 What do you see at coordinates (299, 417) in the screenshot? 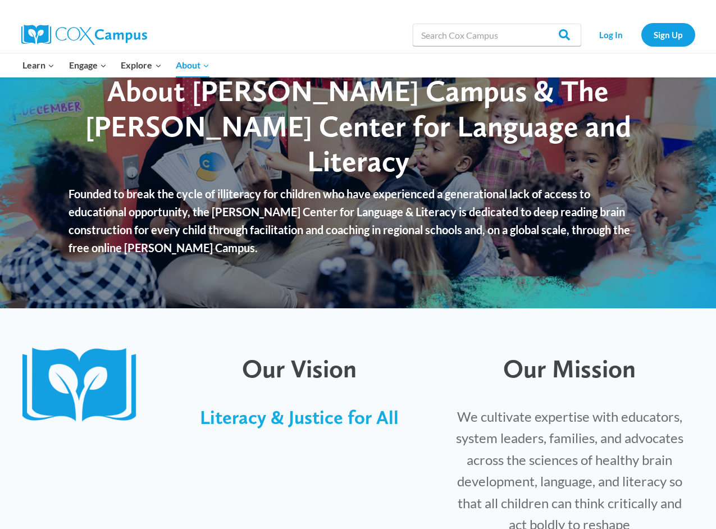
I see `span: Literacy & Justice for All` at bounding box center [299, 417].